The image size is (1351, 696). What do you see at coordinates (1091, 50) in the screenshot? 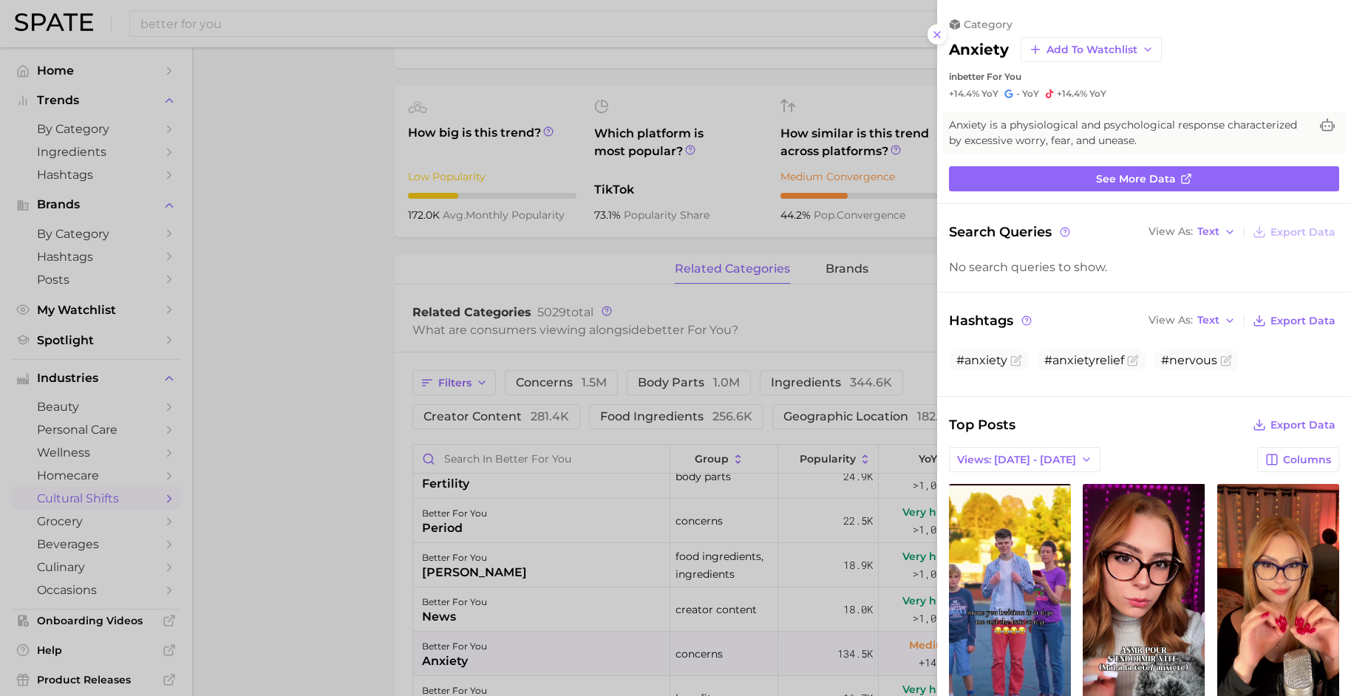
I see `span: Add to Watchlist` at bounding box center [1091, 50].